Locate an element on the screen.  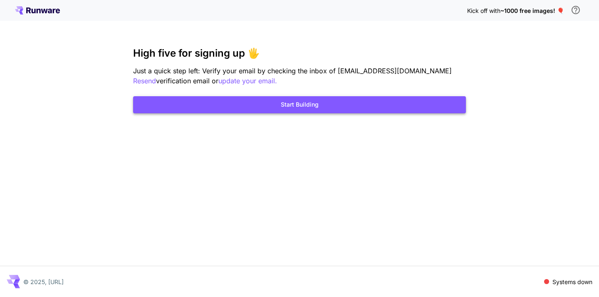
h3: High five for signing up 🖐️ is located at coordinates (299, 53).